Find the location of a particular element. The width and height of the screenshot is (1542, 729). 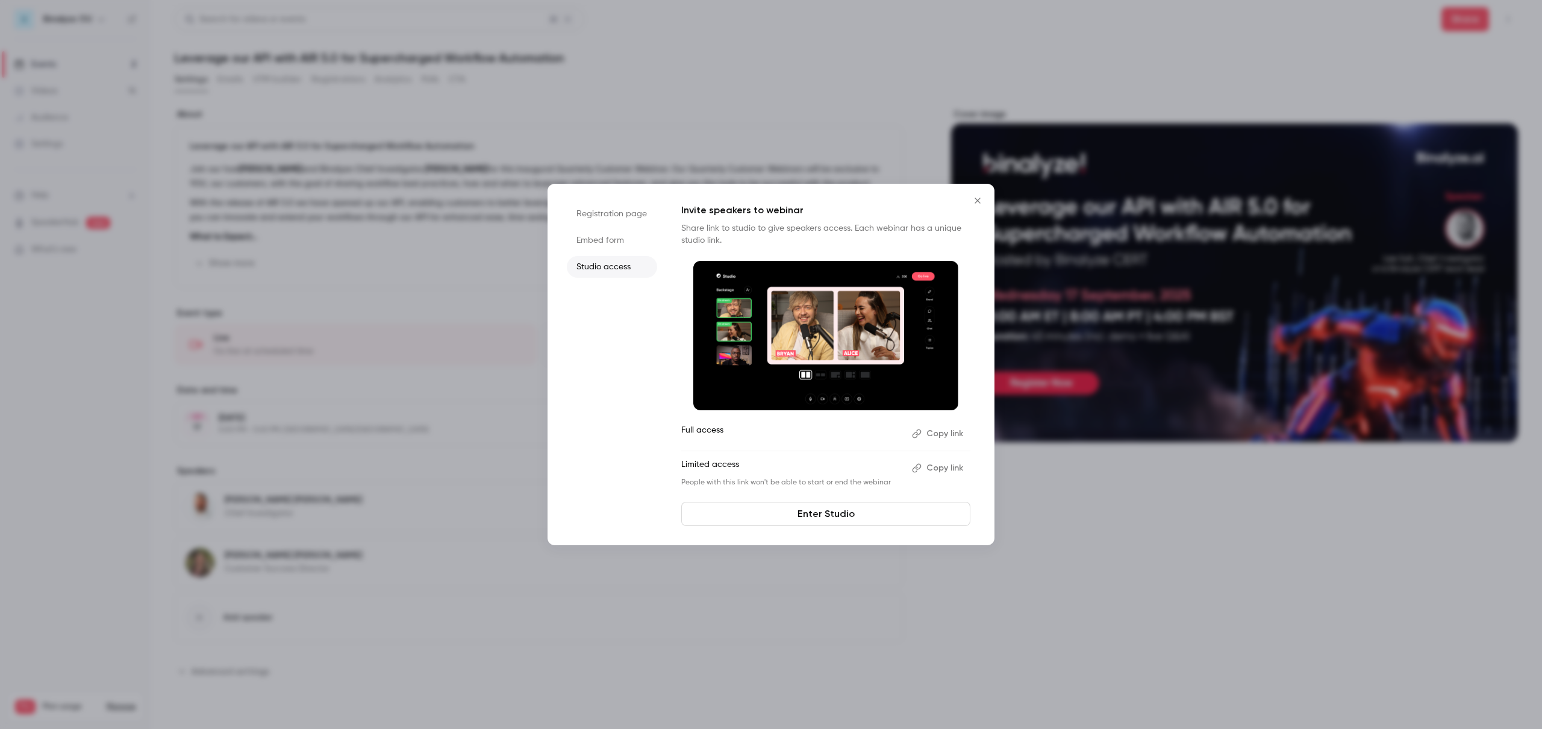

p: Full access is located at coordinates (792, 434).